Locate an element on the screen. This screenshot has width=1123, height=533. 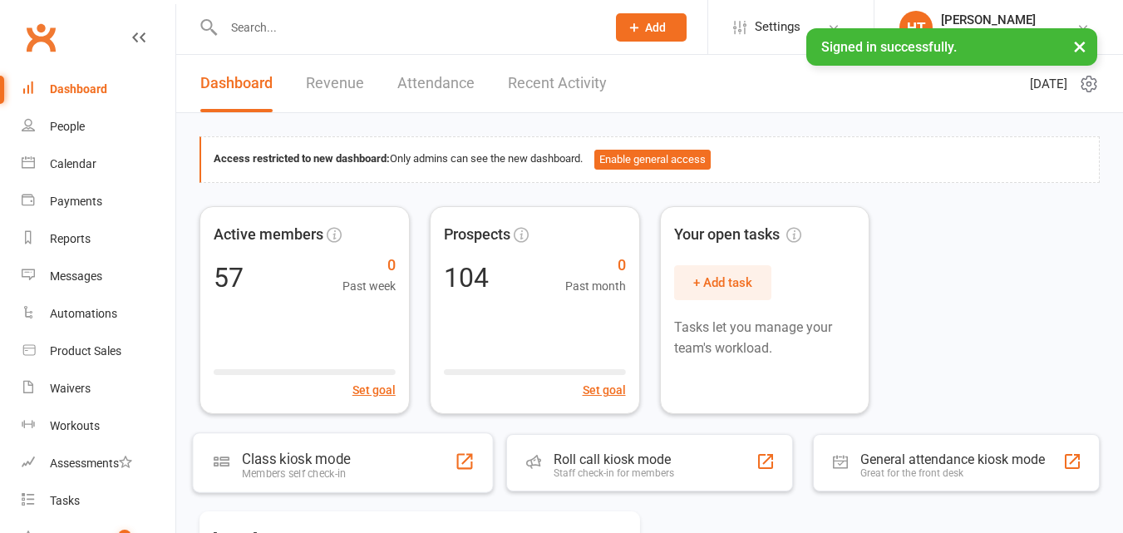
div: Staff check-in for members is located at coordinates (613, 473).